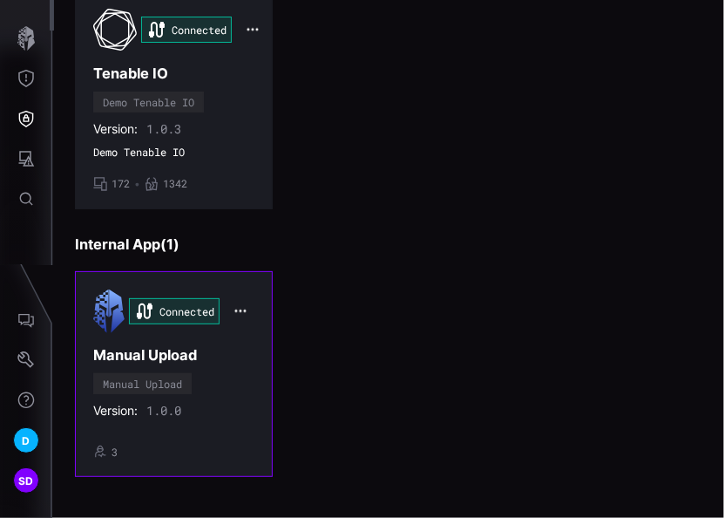  Describe the element at coordinates (26, 440) in the screenshot. I see `button: D` at that location.